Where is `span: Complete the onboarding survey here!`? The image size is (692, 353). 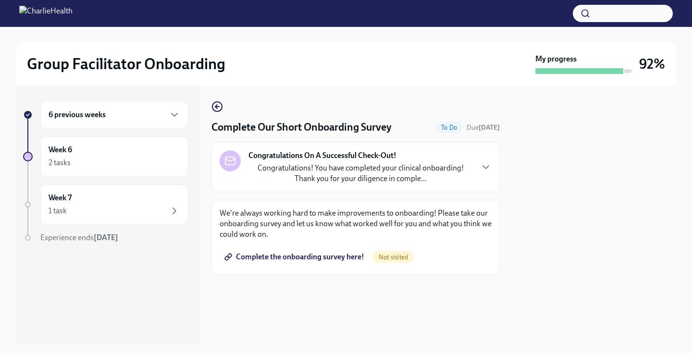 span: Complete the onboarding survey here! is located at coordinates (295, 257).